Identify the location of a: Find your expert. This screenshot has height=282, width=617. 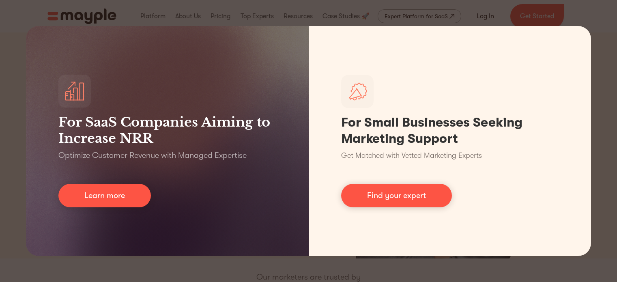
(397, 196).